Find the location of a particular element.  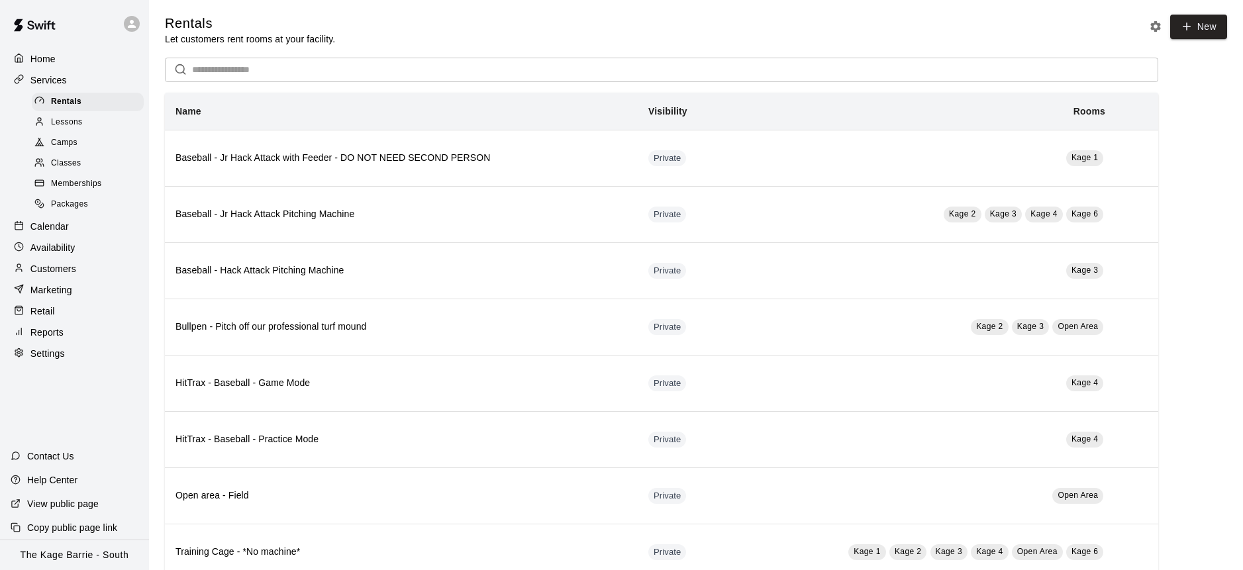

p: Copy public page link is located at coordinates (72, 528).